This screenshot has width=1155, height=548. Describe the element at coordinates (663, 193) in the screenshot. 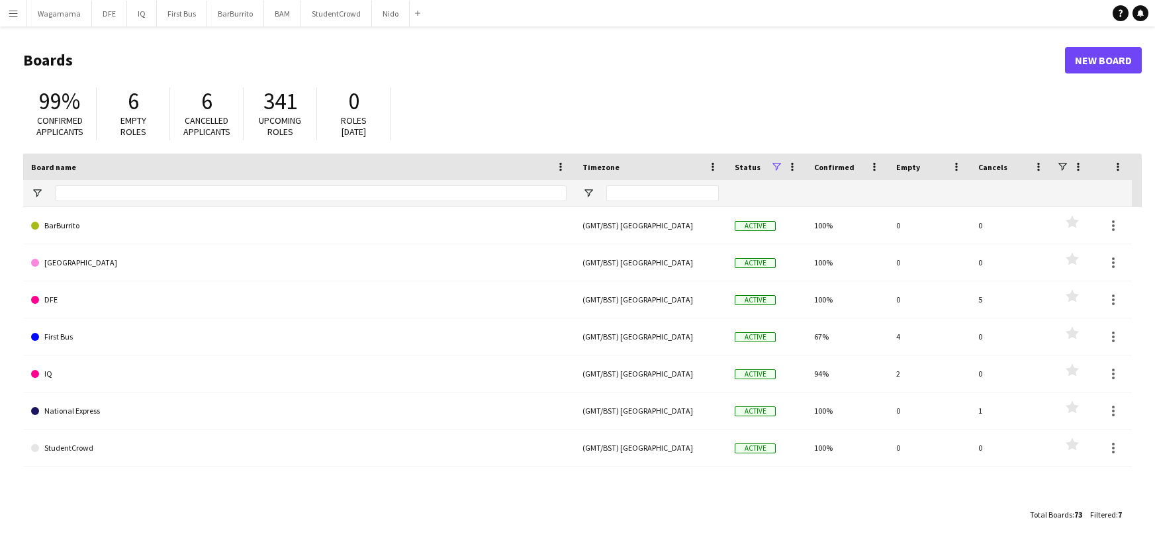

I see `input: Timezone Filter Input` at that location.